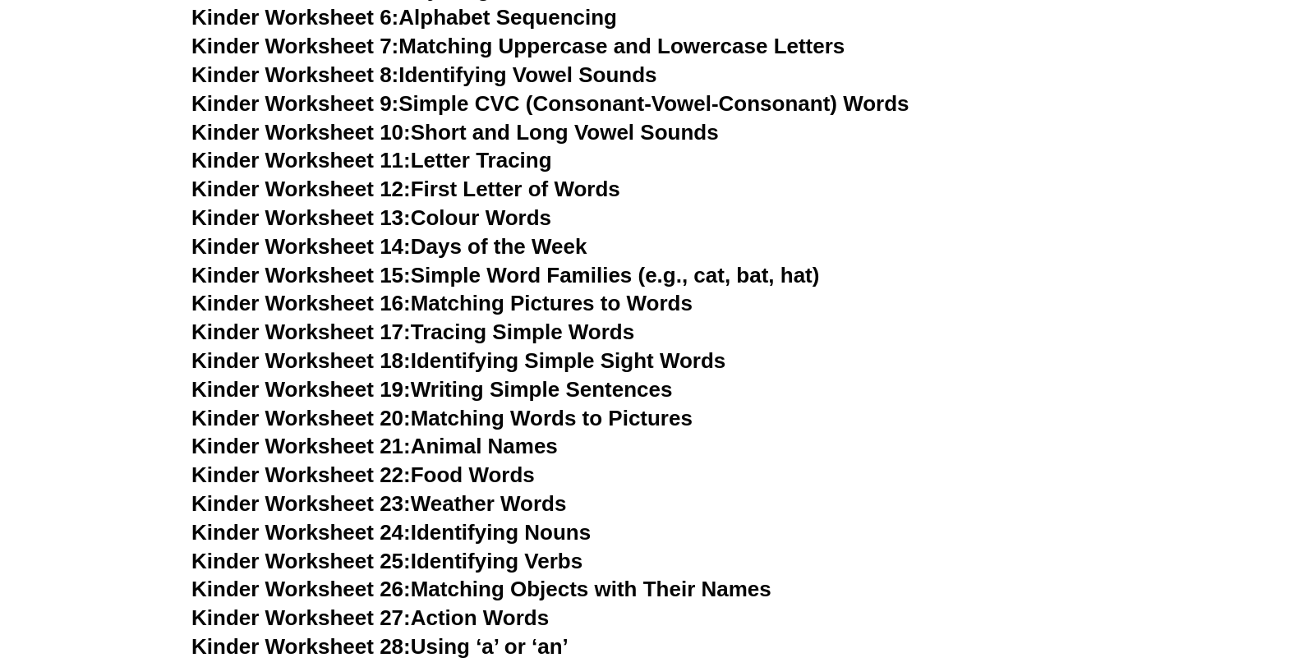 The height and width of the screenshot is (667, 1303). What do you see at coordinates (301, 160) in the screenshot?
I see `span: Kinder Worksheet 11:` at bounding box center [301, 160].